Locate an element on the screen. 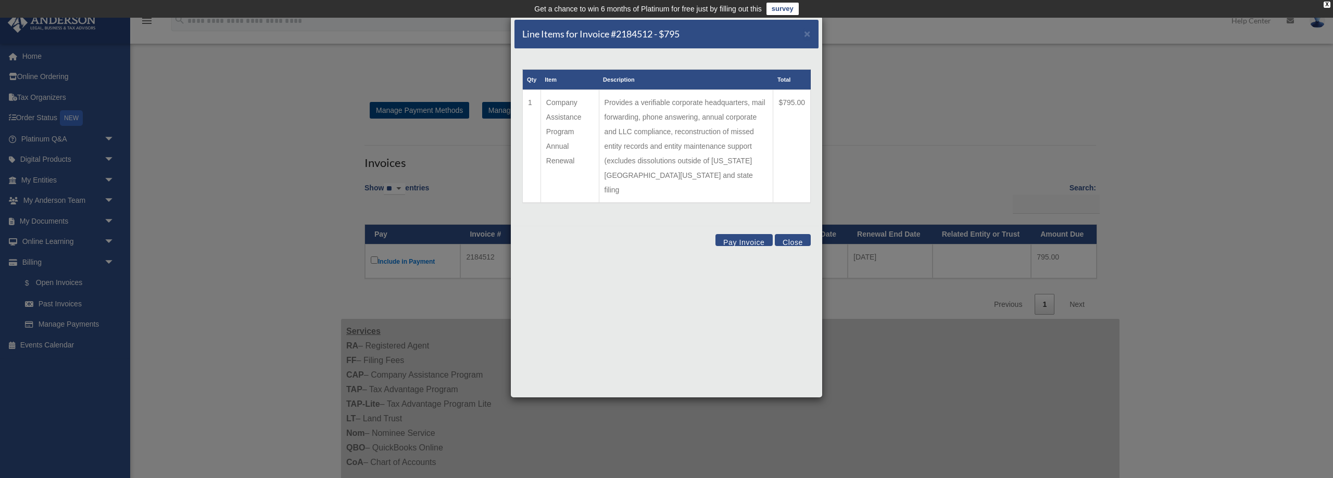  th: Total is located at coordinates (792, 80).